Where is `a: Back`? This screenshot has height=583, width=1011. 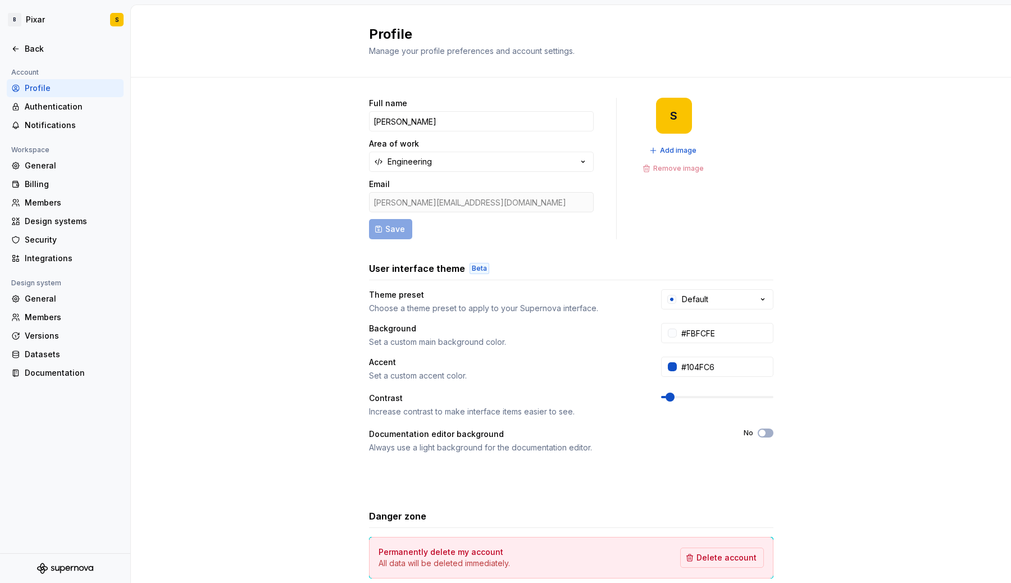 a: Back is located at coordinates (65, 49).